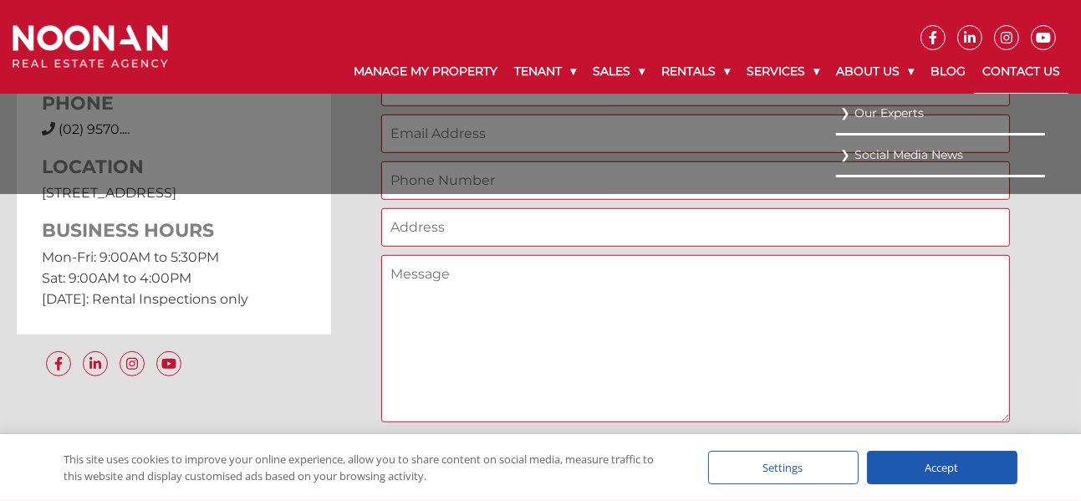  I want to click on a: Manage My Property, so click(426, 71).